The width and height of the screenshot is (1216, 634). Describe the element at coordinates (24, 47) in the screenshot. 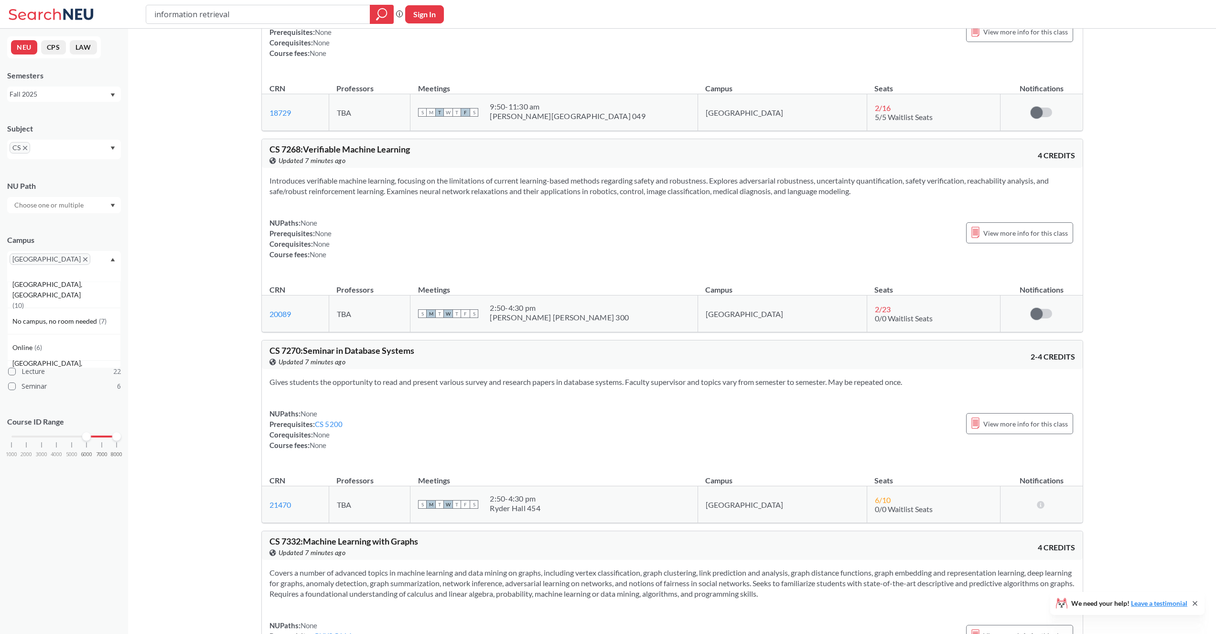

I see `button: NEU` at that location.